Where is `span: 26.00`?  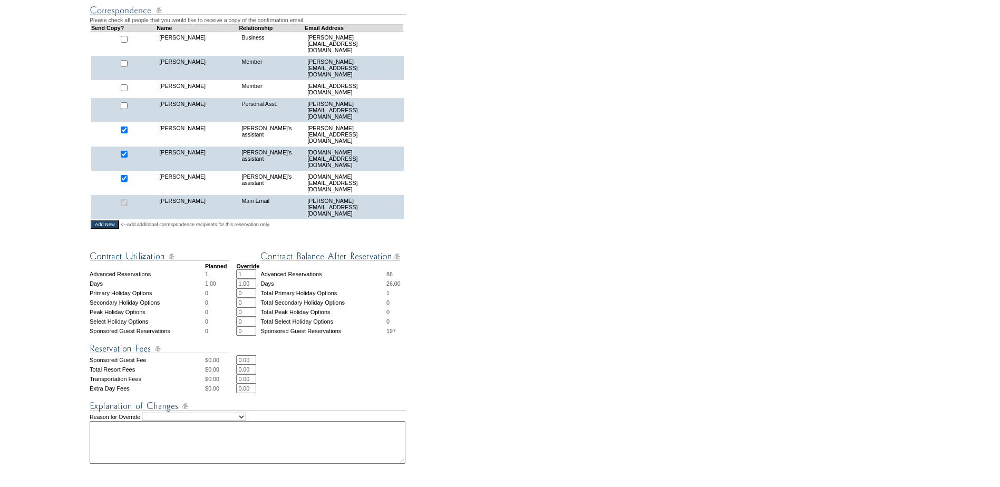
span: 26.00 is located at coordinates (393, 283).